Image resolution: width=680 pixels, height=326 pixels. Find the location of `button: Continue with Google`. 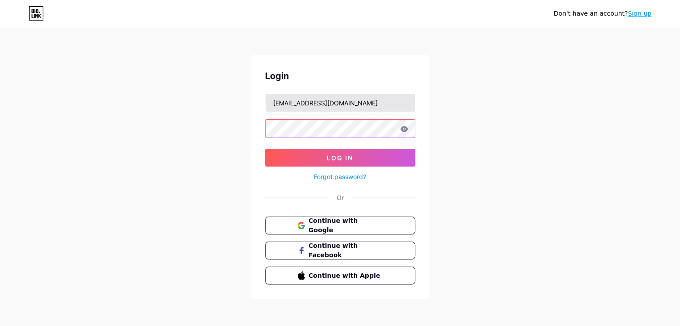

button: Continue with Google is located at coordinates (340, 226).